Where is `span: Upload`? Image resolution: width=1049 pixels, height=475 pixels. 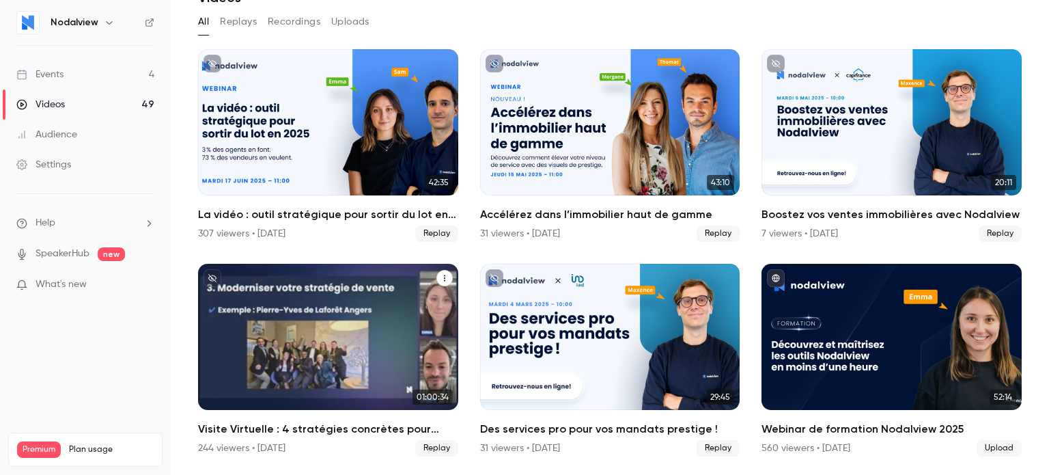 span: Upload is located at coordinates (999, 448).